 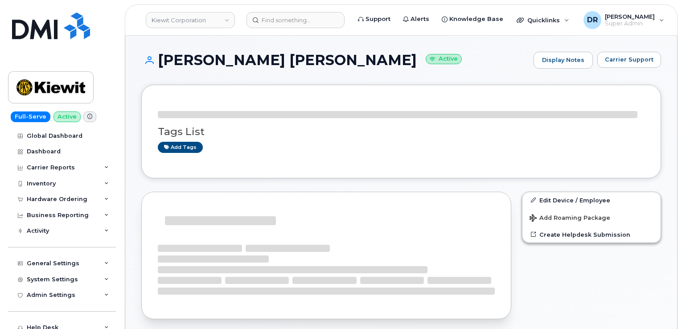 I want to click on a: Display Notes, so click(x=563, y=60).